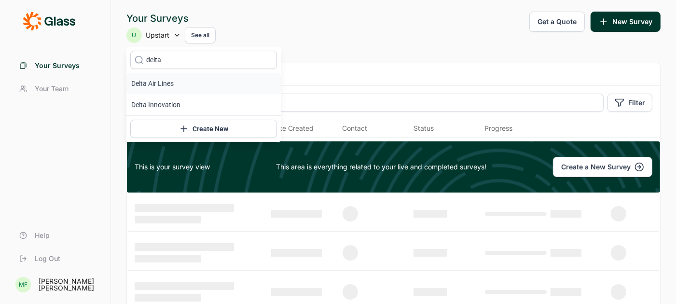  Describe the element at coordinates (204, 129) in the screenshot. I see `button: Create New` at that location.